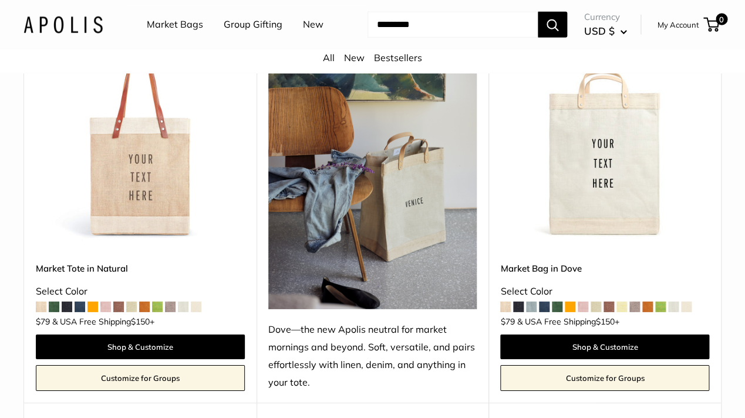 The width and height of the screenshot is (745, 418). Describe the element at coordinates (253, 25) in the screenshot. I see `a: Group Gifting` at that location.